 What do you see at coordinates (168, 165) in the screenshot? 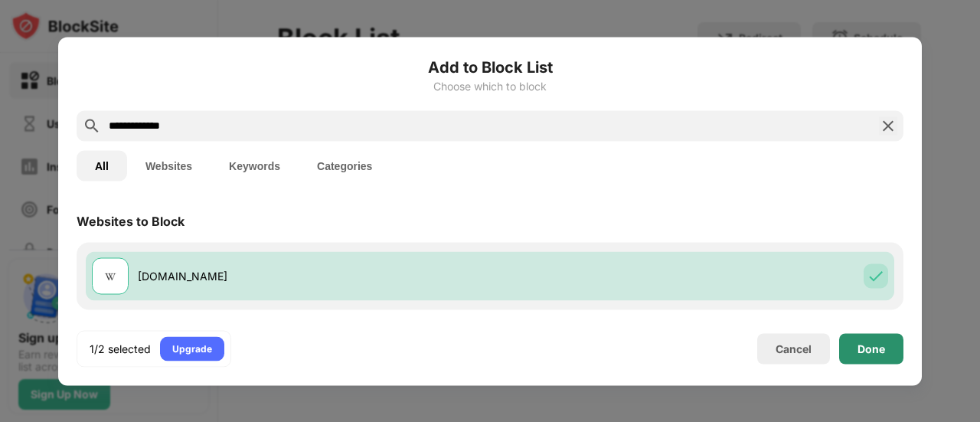
I see `button: Websites` at bounding box center [168, 165].